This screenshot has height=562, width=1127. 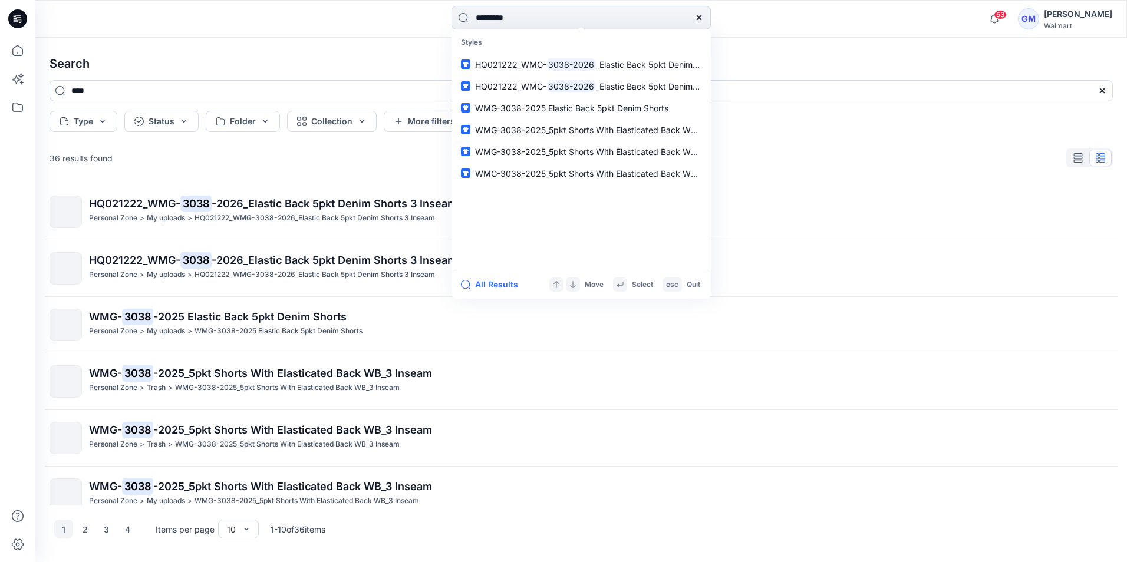 I want to click on p: Quit, so click(x=693, y=285).